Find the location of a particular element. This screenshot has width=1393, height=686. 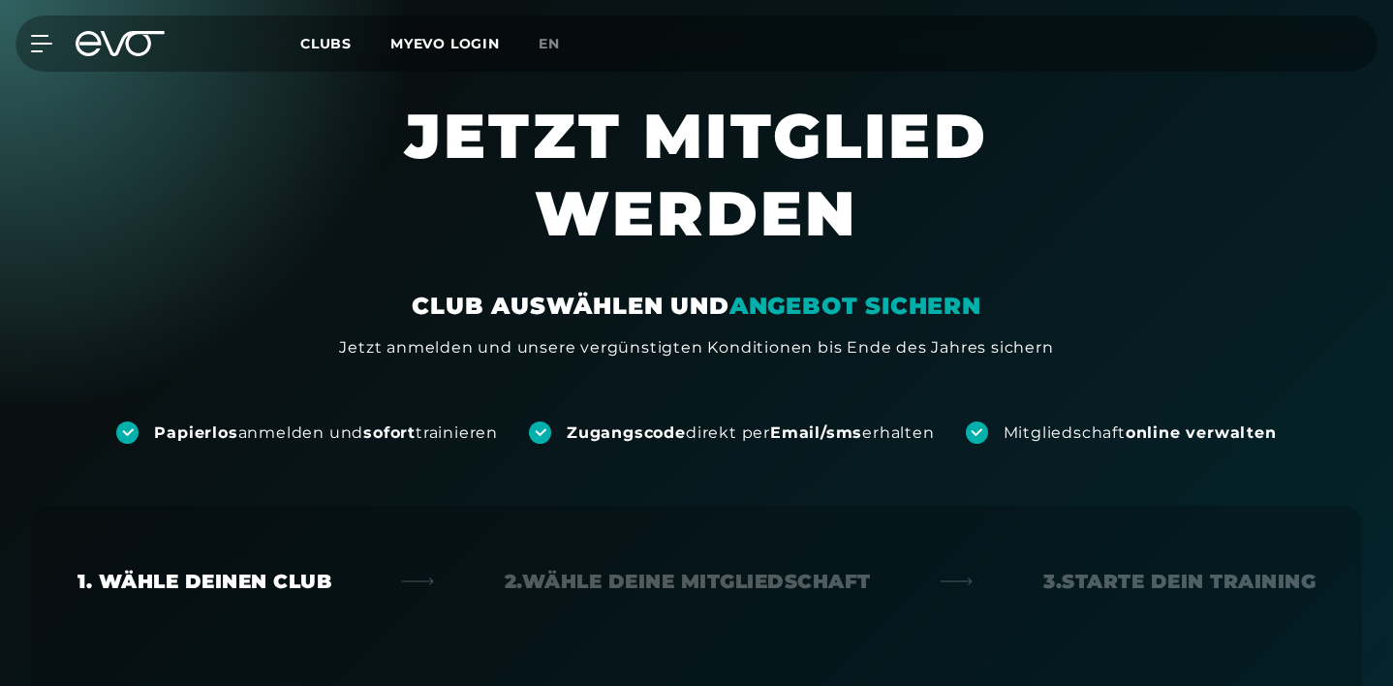

div: 1. Wähle deinen Club is located at coordinates (204, 581).